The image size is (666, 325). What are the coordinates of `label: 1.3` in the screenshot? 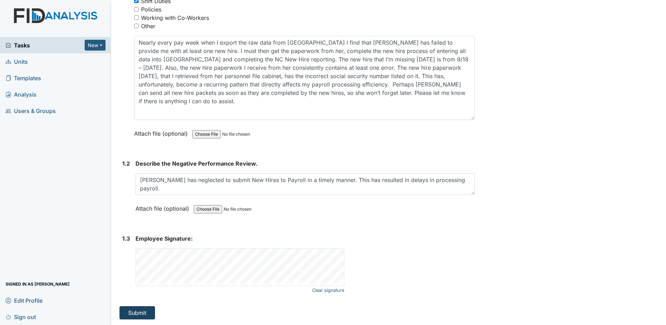 It's located at (126, 238).